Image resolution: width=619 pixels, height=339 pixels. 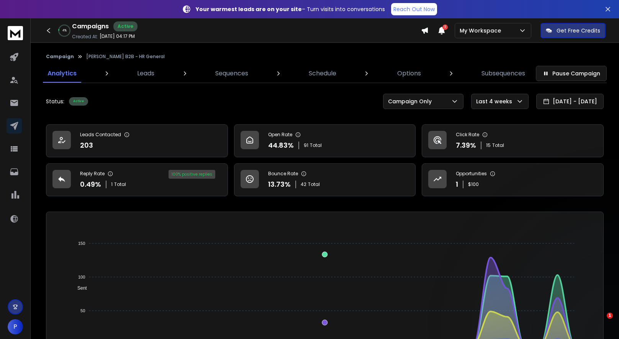 I want to click on p: Created At:, so click(x=85, y=37).